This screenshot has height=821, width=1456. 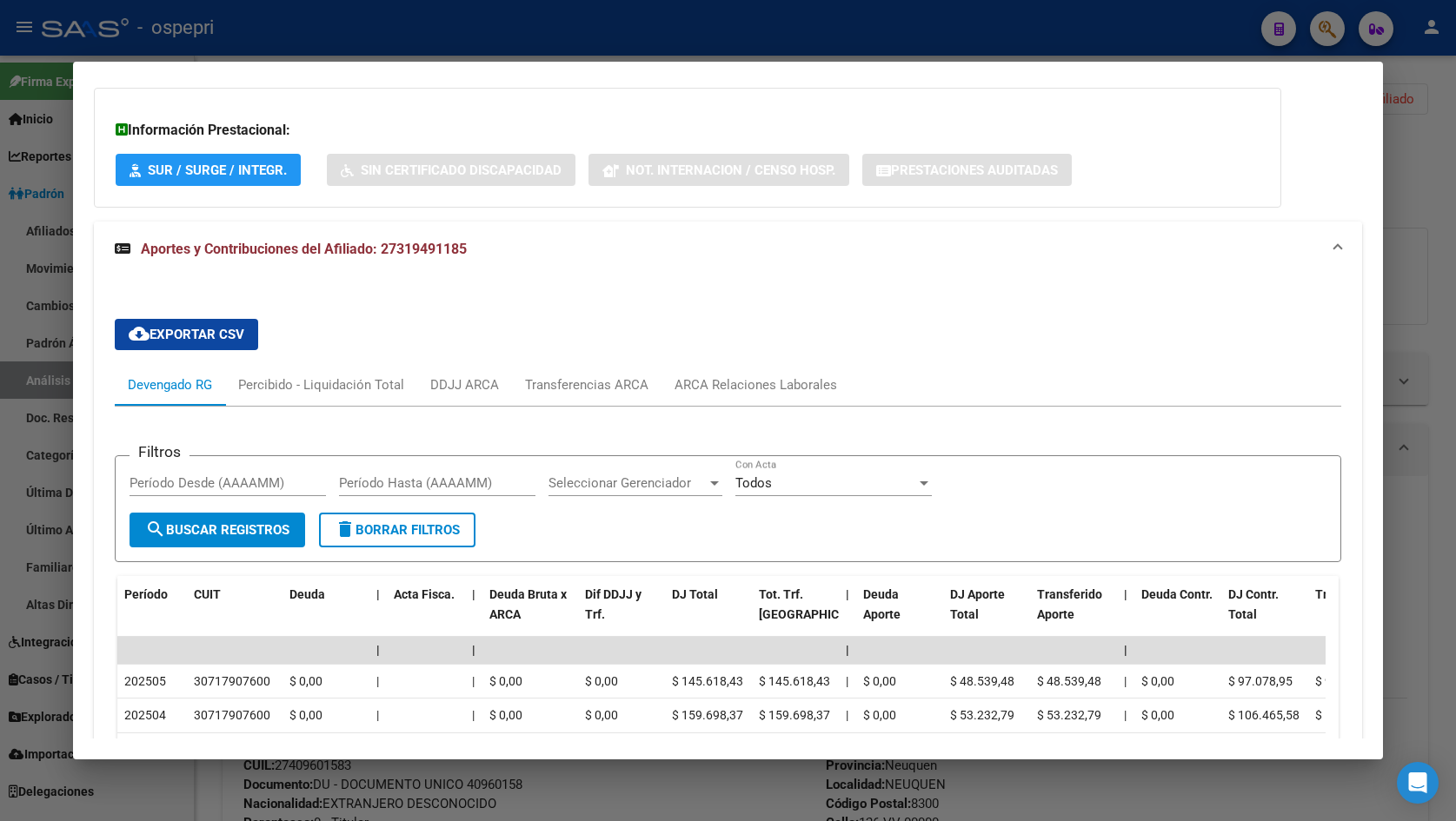 What do you see at coordinates (1177, 594) in the screenshot?
I see `span: Deuda Contr.` at bounding box center [1177, 594].